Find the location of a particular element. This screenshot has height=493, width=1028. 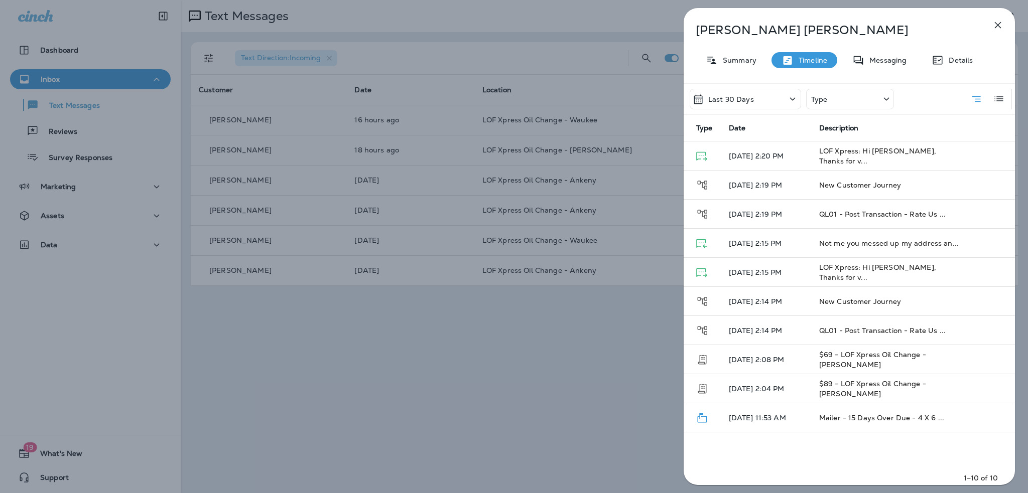

p: Summary is located at coordinates (737, 60).